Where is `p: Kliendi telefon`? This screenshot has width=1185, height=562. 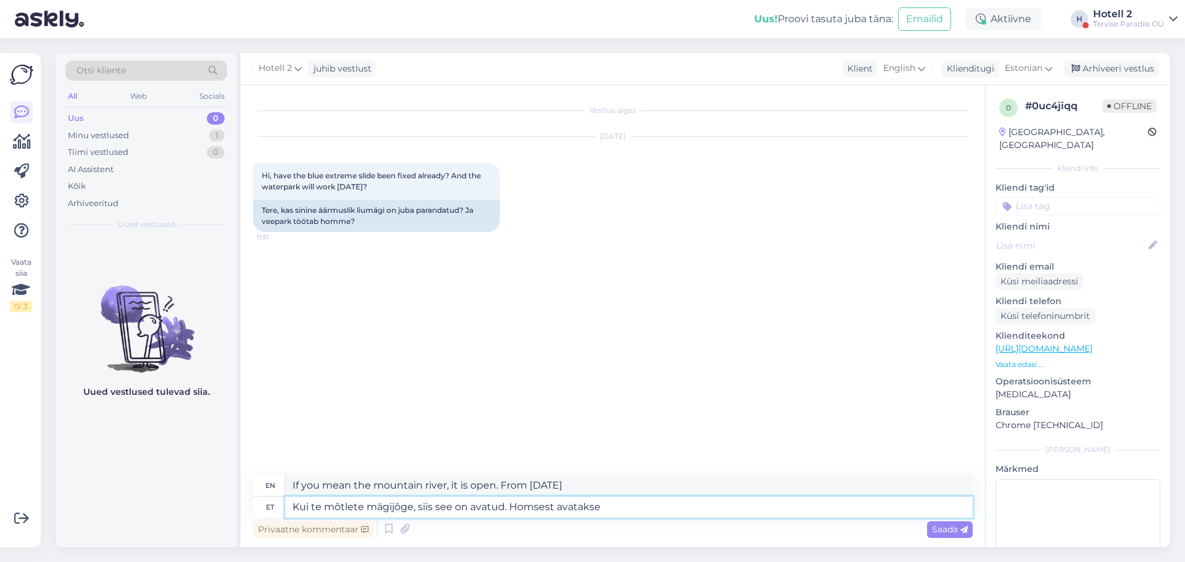 p: Kliendi telefon is located at coordinates (1078, 301).